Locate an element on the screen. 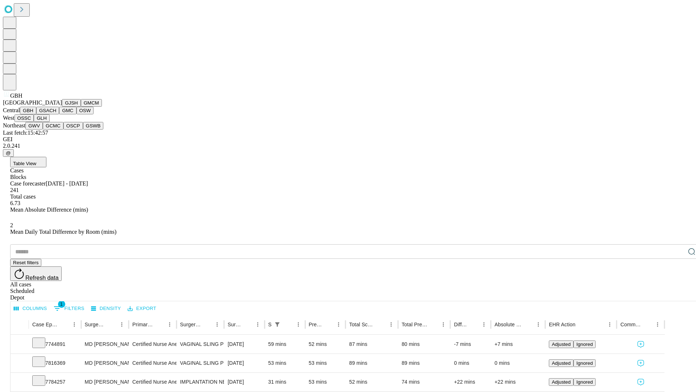 This screenshot has width=696, height=392. div: 87 mins is located at coordinates (372, 344).